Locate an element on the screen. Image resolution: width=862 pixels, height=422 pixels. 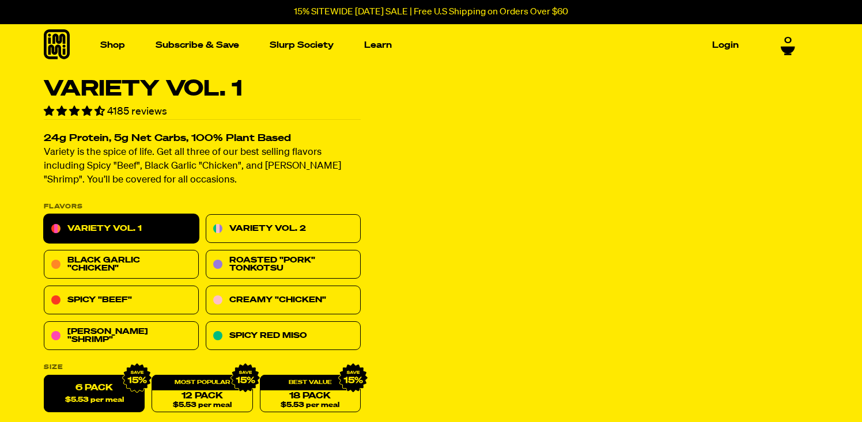
label: 6 Pack is located at coordinates (94, 394).